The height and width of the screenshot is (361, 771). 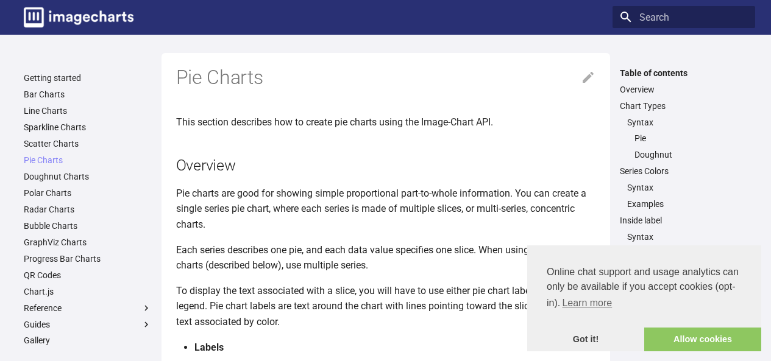 I want to click on a: Bar Charts, so click(x=88, y=94).